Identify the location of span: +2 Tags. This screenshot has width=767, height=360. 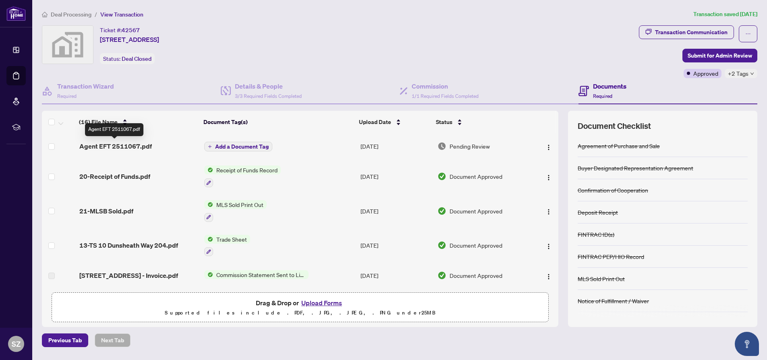
(738, 73).